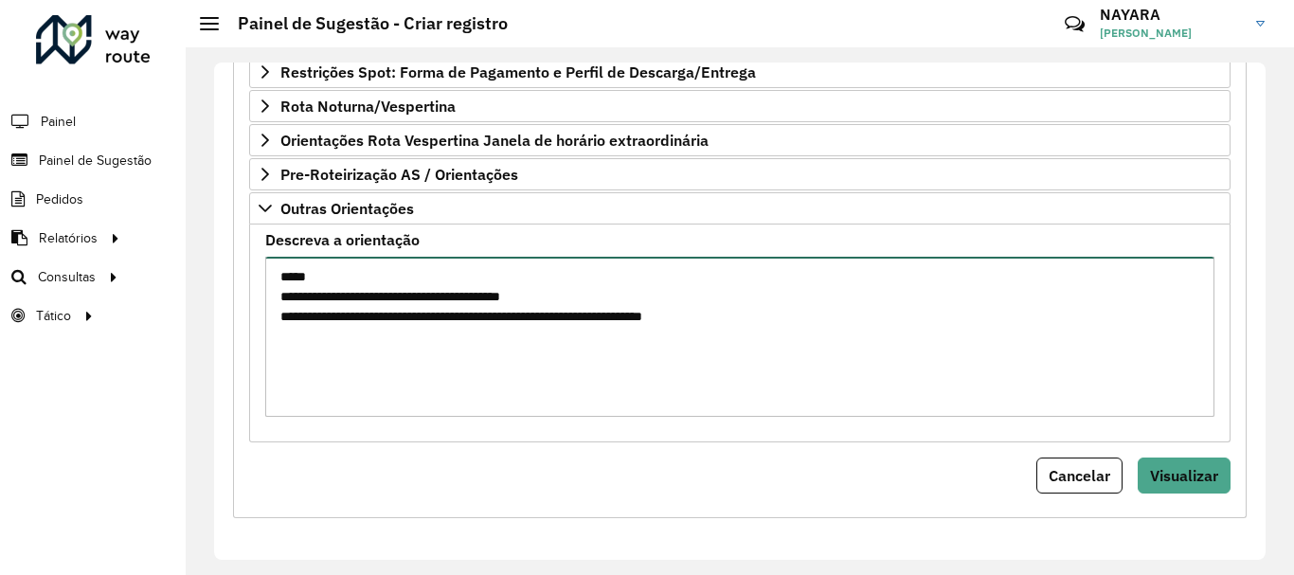 The width and height of the screenshot is (1294, 575). I want to click on span: Painel de Sugestão, so click(95, 160).